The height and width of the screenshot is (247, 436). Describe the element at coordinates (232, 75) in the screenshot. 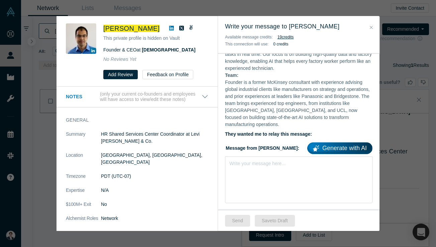

I see `b: Team:` at that location.